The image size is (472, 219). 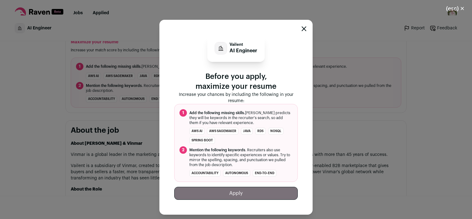 I want to click on span: Mention the following keywords, so click(x=217, y=150).